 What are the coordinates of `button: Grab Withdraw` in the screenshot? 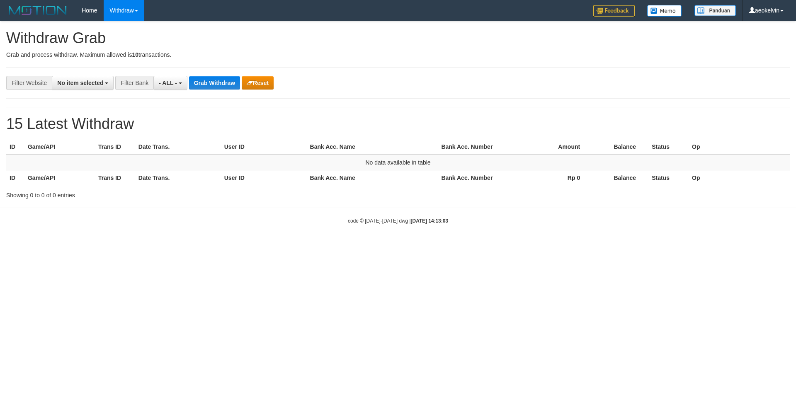 It's located at (214, 83).